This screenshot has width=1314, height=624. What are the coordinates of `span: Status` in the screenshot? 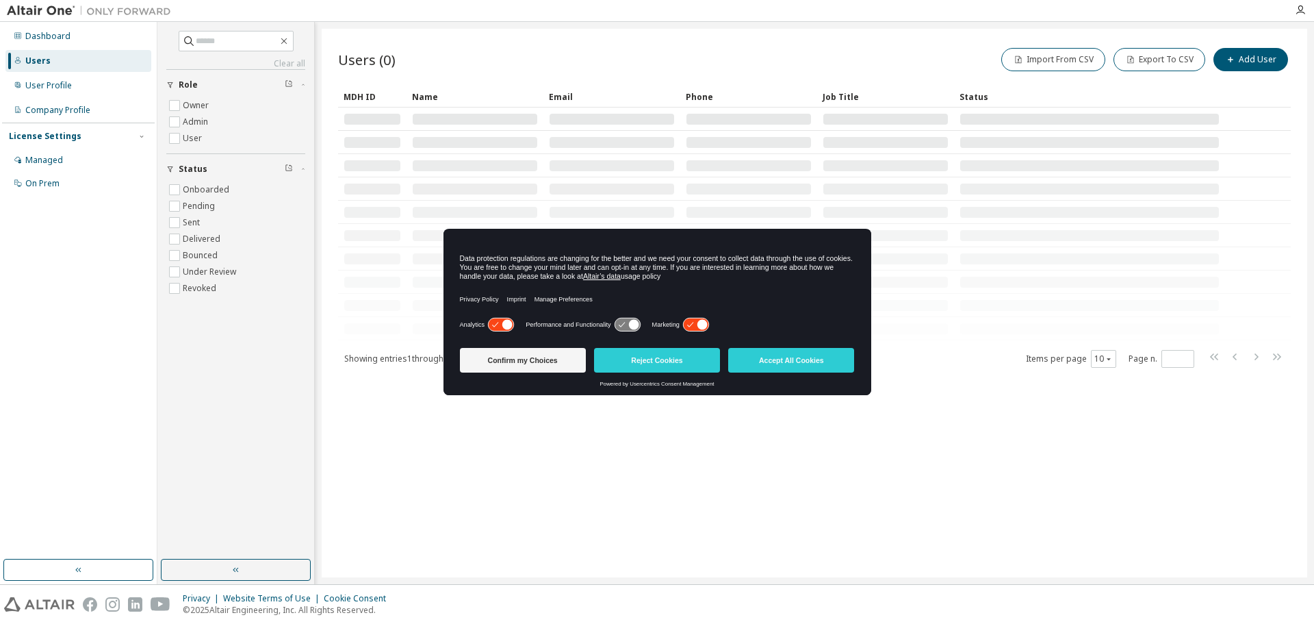 It's located at (193, 169).